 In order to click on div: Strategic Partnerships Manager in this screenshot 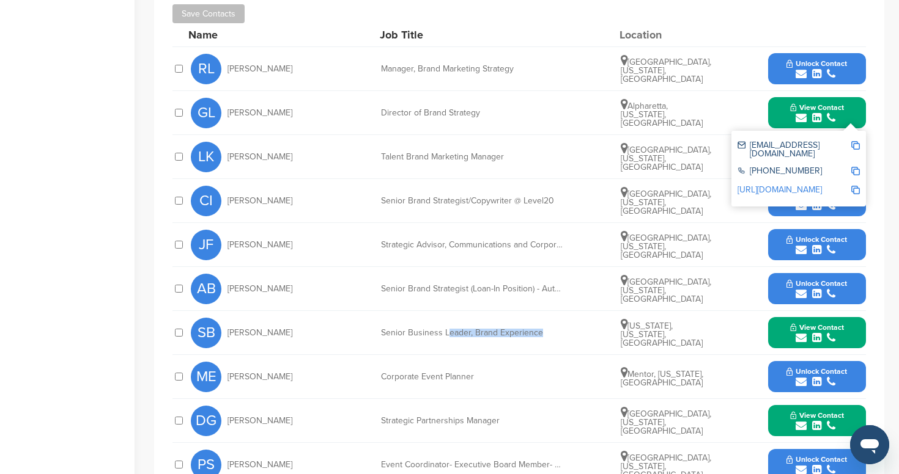, I will do `click(473, 421)`.